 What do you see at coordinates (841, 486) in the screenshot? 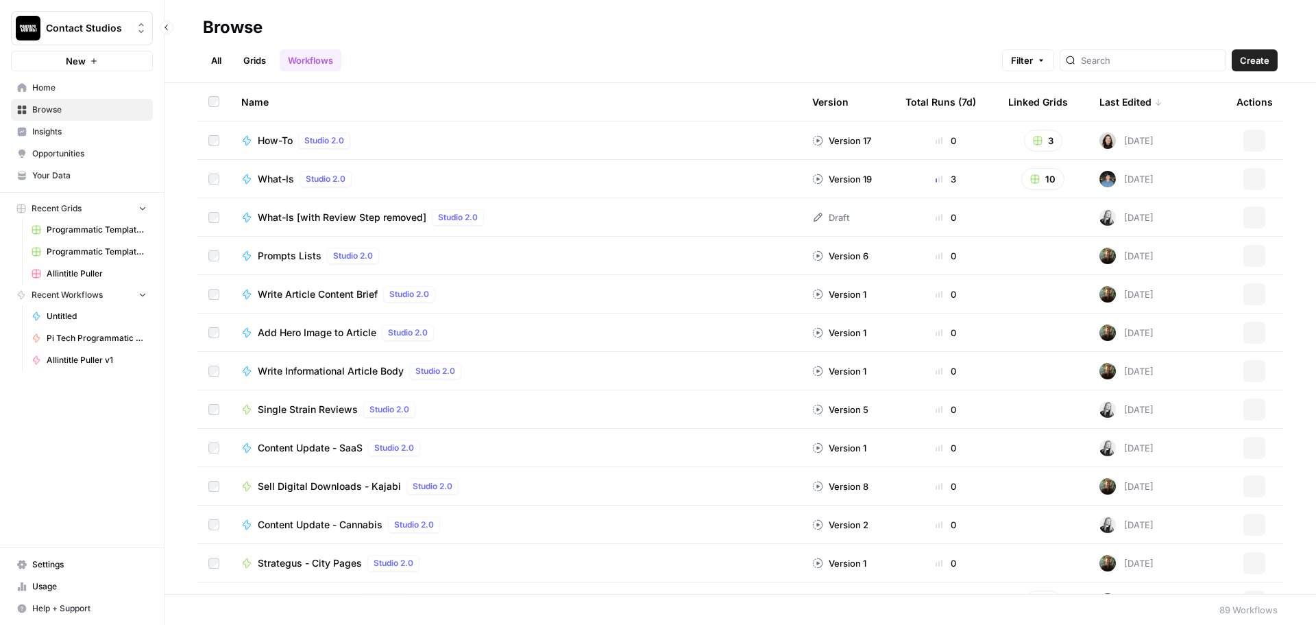
I see `div: Version 8` at bounding box center [841, 486].